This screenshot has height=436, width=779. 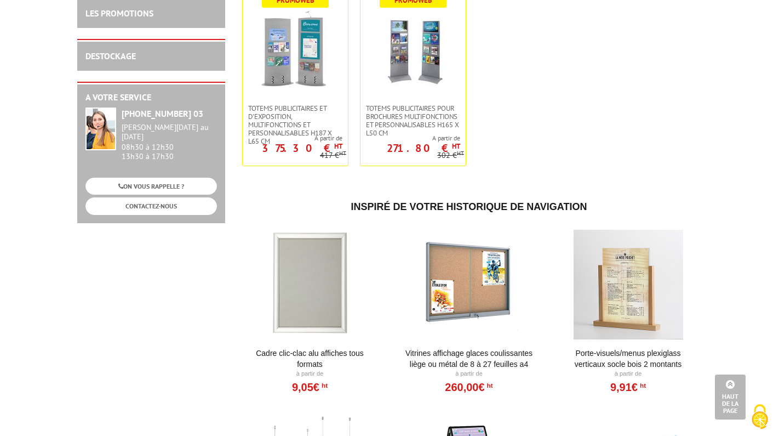 I want to click on span: Totems publicitaires et d'exposition, multifonctions et personnalisables H187 X L65 CM, so click(x=295, y=124).